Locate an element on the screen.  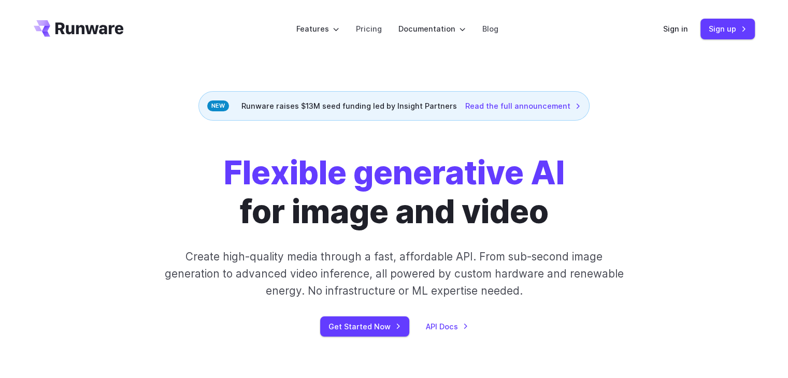
a: Sign up is located at coordinates (727, 28).